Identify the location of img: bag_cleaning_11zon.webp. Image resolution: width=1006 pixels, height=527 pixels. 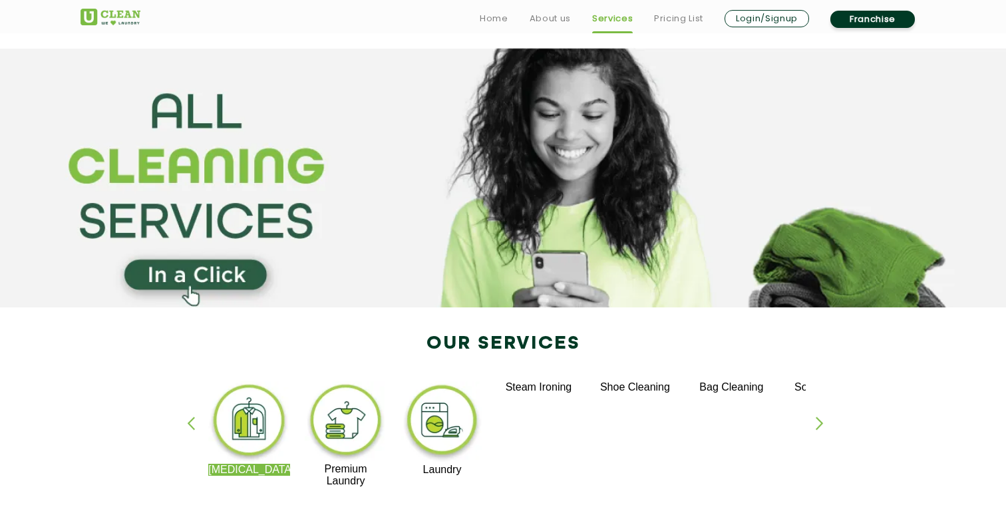
(731, 422).